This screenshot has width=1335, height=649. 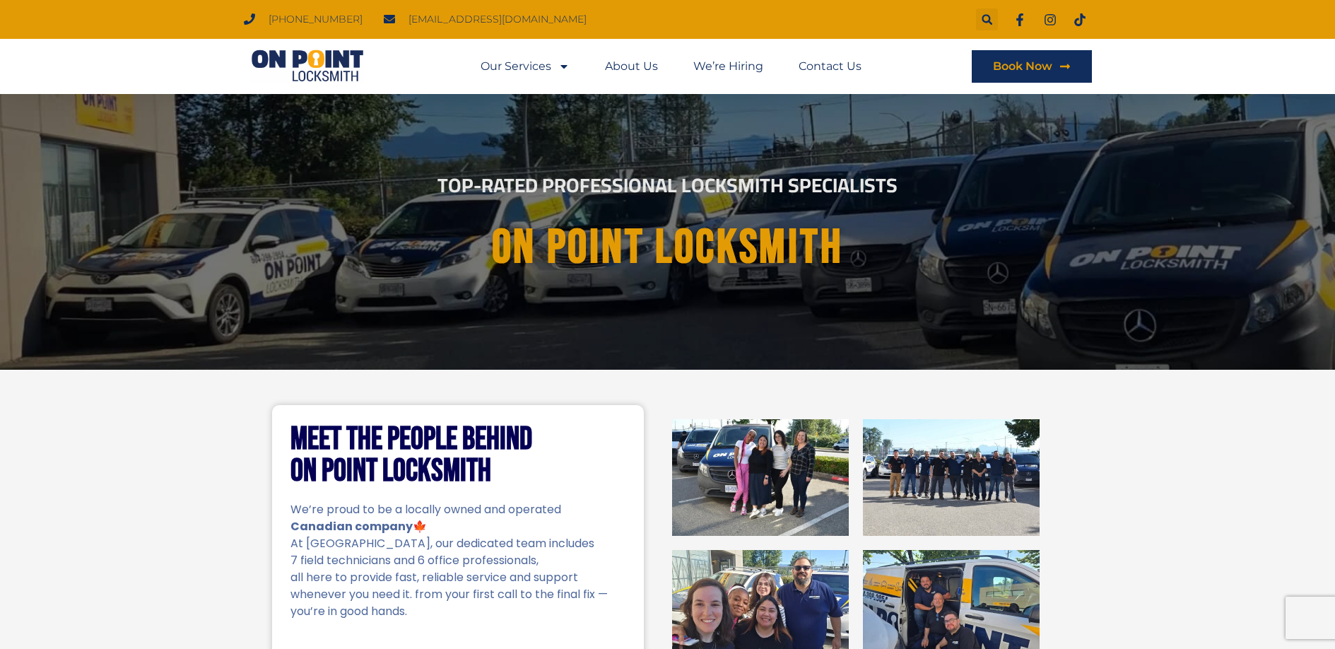 What do you see at coordinates (951, 477) in the screenshot?
I see `img: On Point Locksmith Port Coquitlam, BC 2` at bounding box center [951, 477].